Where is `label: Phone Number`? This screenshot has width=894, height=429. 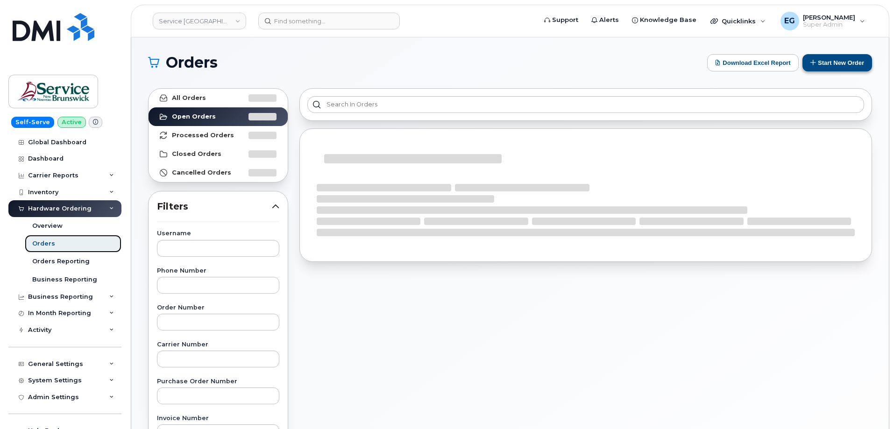 label: Phone Number is located at coordinates (218, 271).